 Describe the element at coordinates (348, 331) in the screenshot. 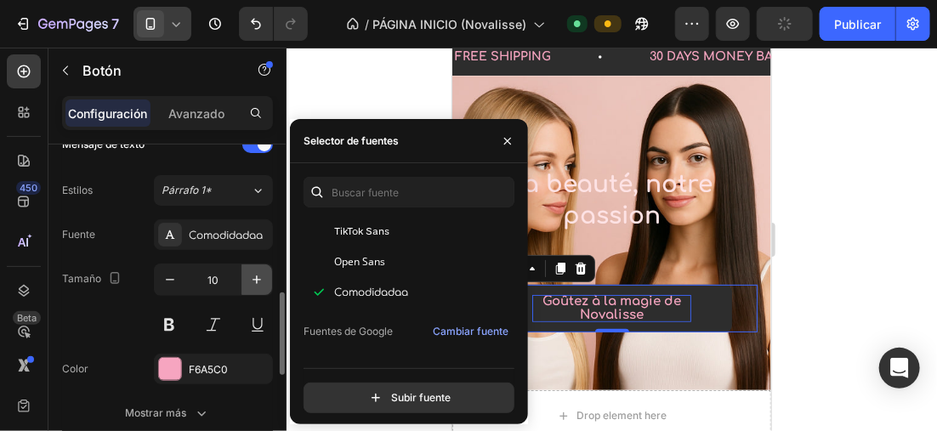

I see `p: Fuentes de Google` at that location.